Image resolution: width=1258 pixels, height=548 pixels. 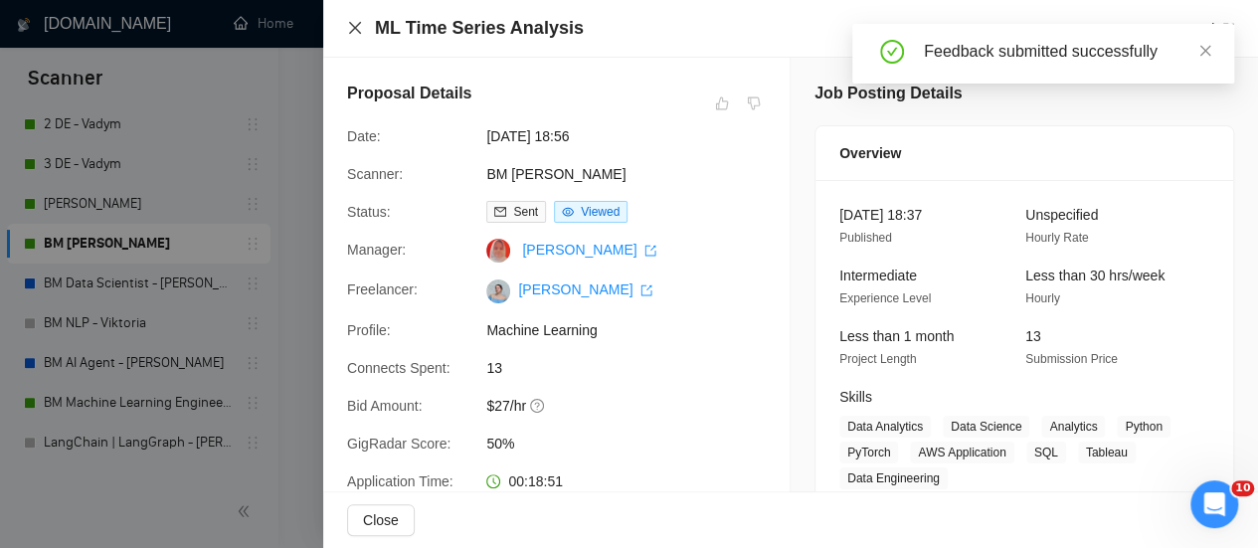 I want to click on span: 50%, so click(x=636, y=444).